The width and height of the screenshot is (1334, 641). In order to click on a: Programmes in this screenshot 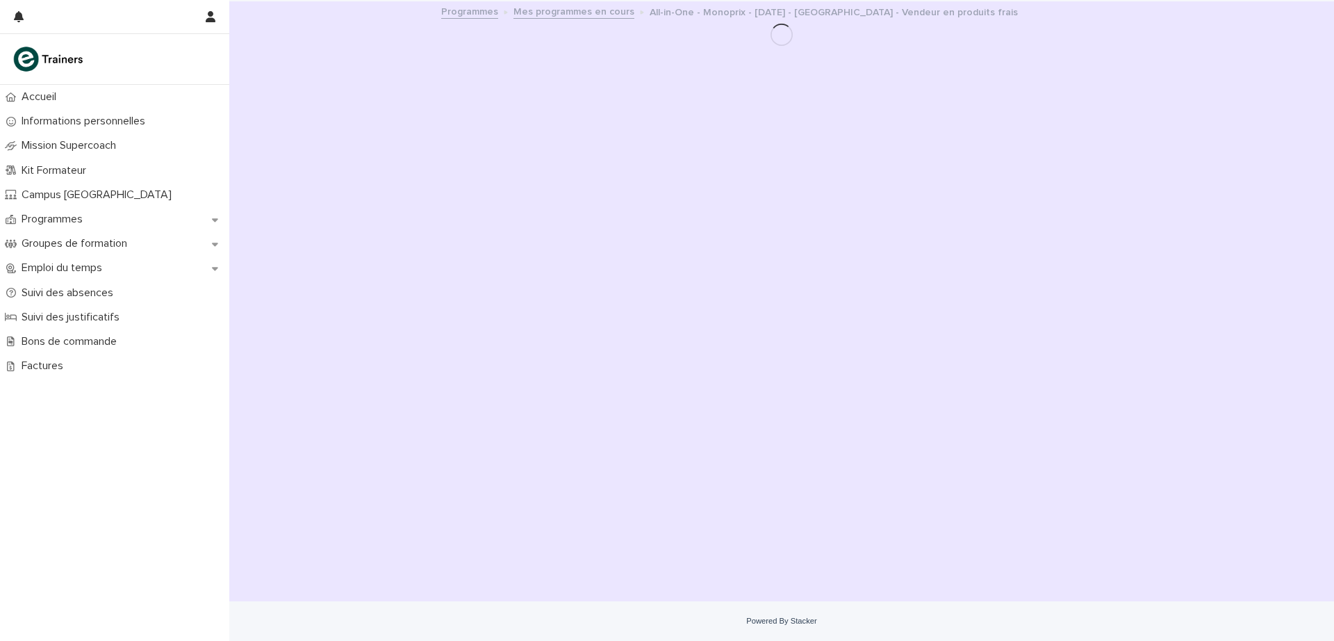, I will do `click(470, 10)`.